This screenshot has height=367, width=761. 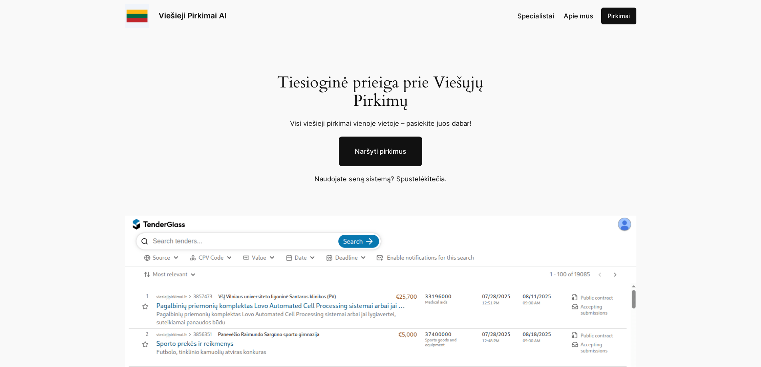 What do you see at coordinates (193, 16) in the screenshot?
I see `a: Viešieji Pirkimai AI` at bounding box center [193, 16].